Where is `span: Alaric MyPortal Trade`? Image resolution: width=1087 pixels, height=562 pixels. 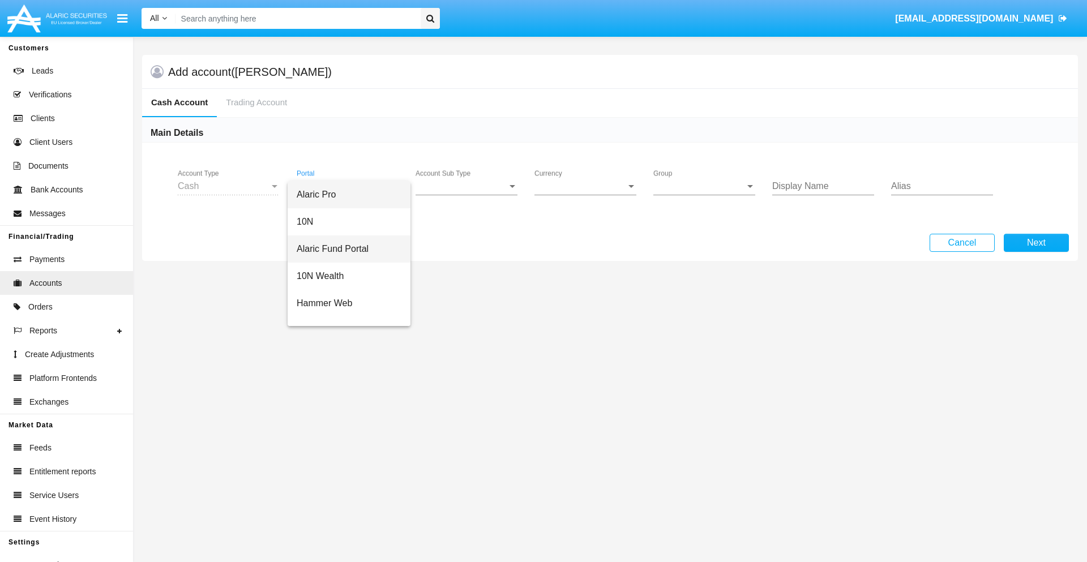
span: Alaric MyPortal Trade is located at coordinates (349, 331).